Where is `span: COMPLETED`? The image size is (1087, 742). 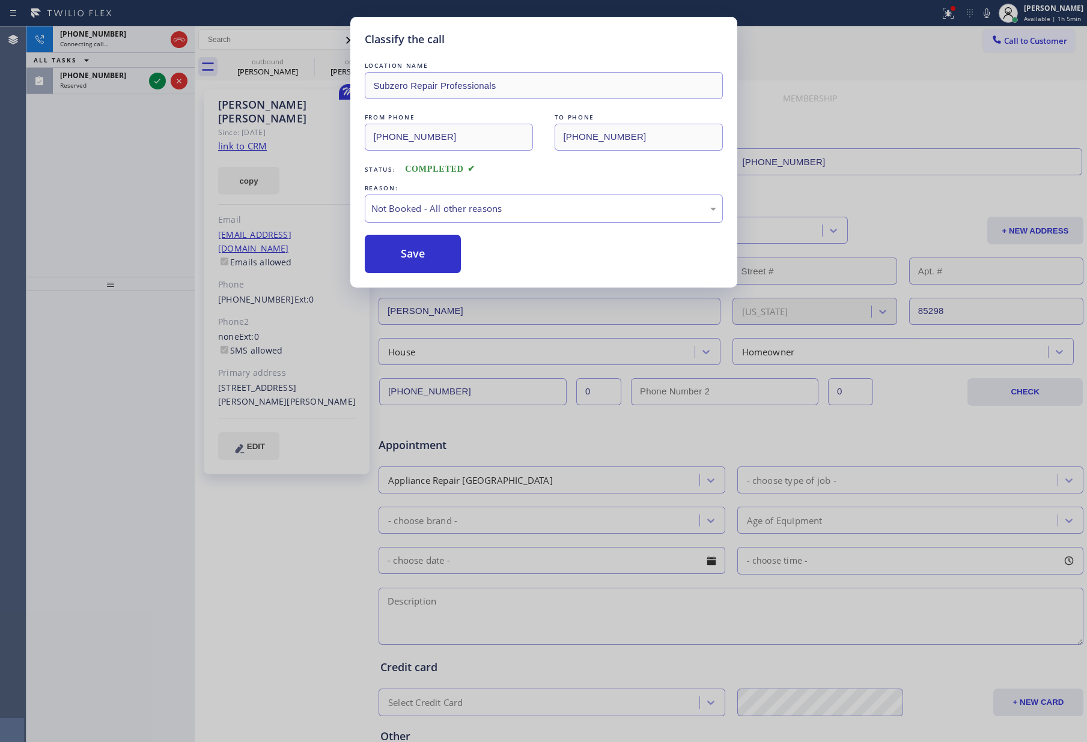 span: COMPLETED is located at coordinates (440, 169).